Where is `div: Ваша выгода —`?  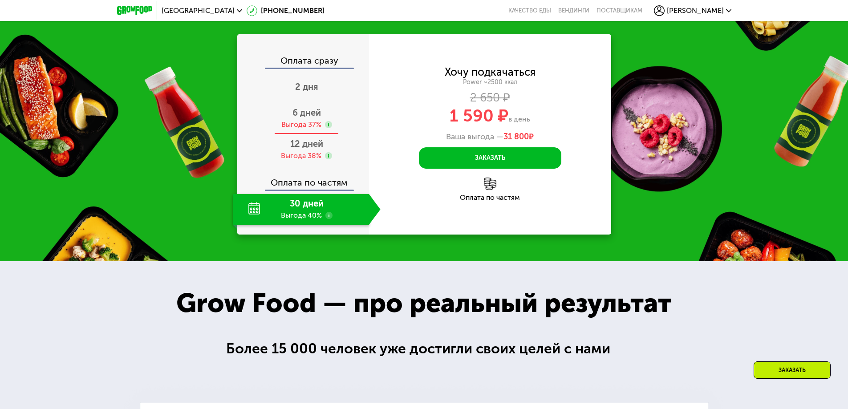
div: Ваша выгода — is located at coordinates (490, 137).